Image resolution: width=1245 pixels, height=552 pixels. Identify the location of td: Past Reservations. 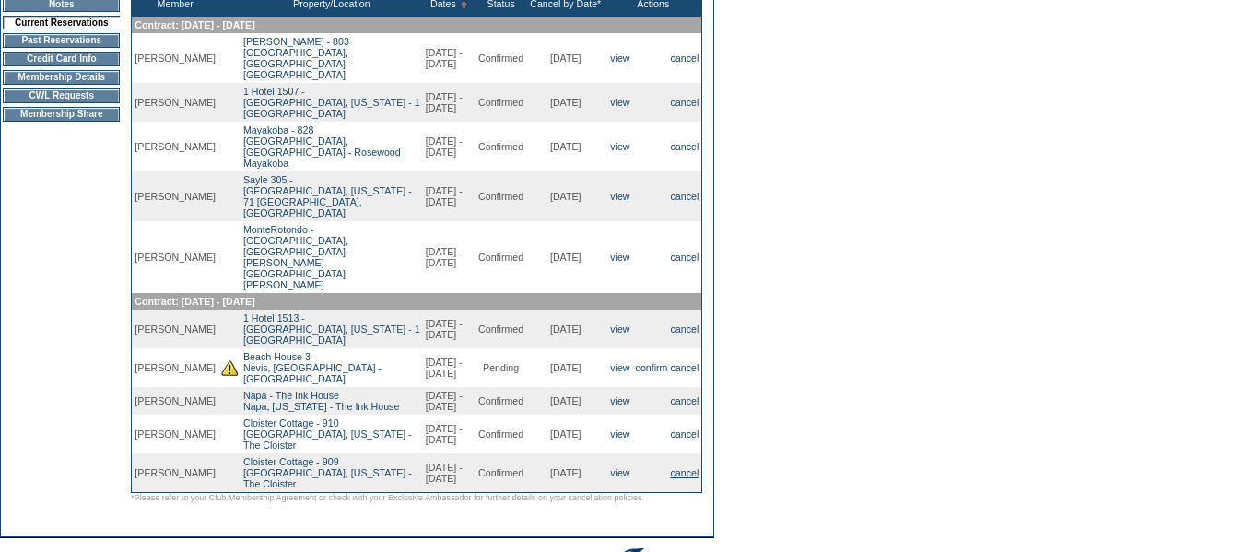
(61, 41).